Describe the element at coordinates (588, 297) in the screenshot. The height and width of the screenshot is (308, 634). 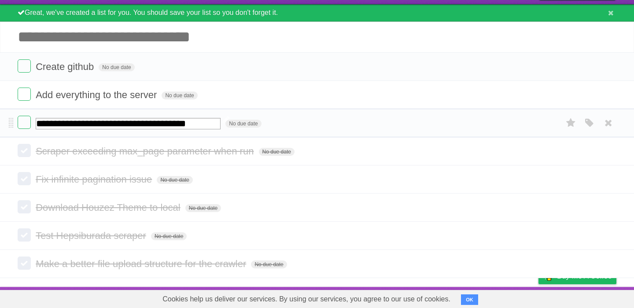
I see `a: Suggest a feature` at that location.